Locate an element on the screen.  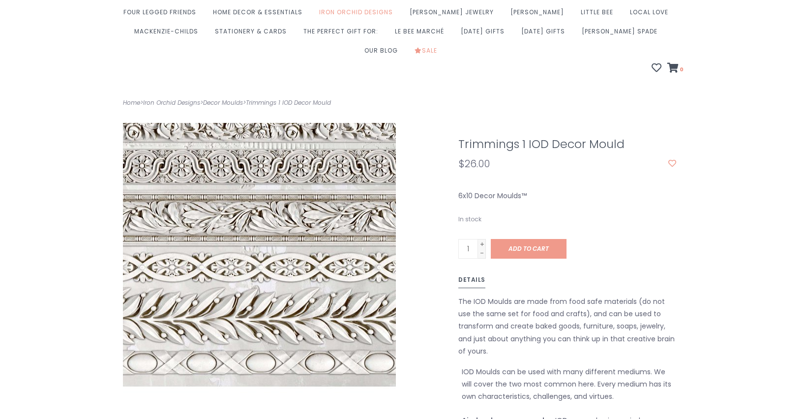
div: The IOD Moulds are made from food safe materials (do not use the same set for food and crafts), a... is located at coordinates (567, 327).